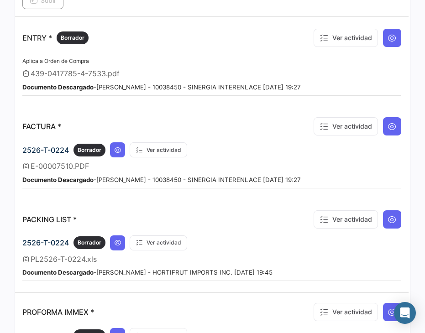 The width and height of the screenshot is (425, 333). What do you see at coordinates (56, 61) in the screenshot?
I see `span: Aplica a Orden de Compra` at bounding box center [56, 61].